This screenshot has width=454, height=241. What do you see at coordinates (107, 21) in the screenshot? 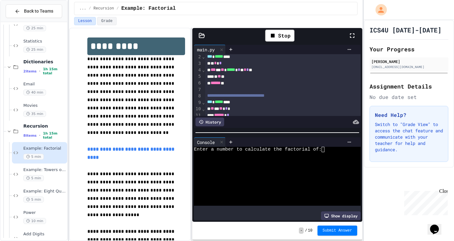
I see `button: Grade` at bounding box center [107, 21].